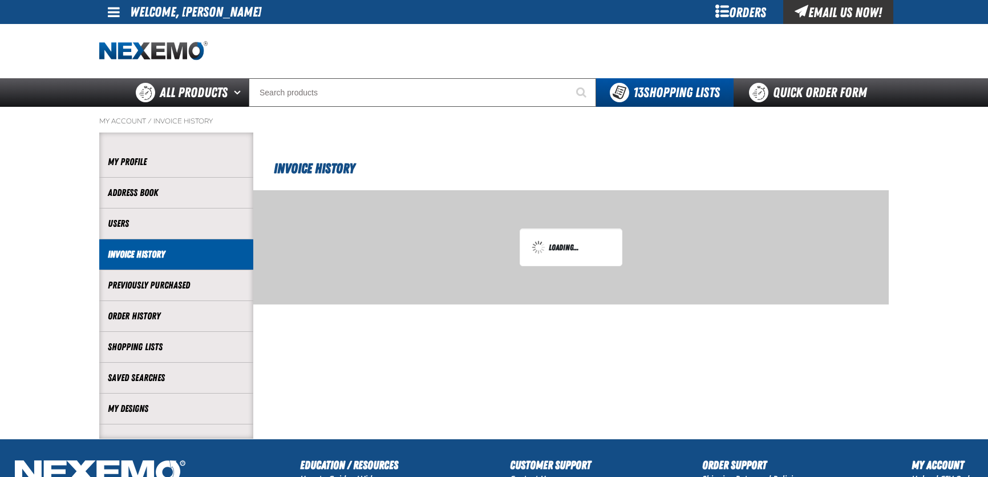 Image resolution: width=988 pixels, height=477 pixels. Describe the element at coordinates (665, 92) in the screenshot. I see `button: You have 13 Shopping Lists. Open to view details` at that location.